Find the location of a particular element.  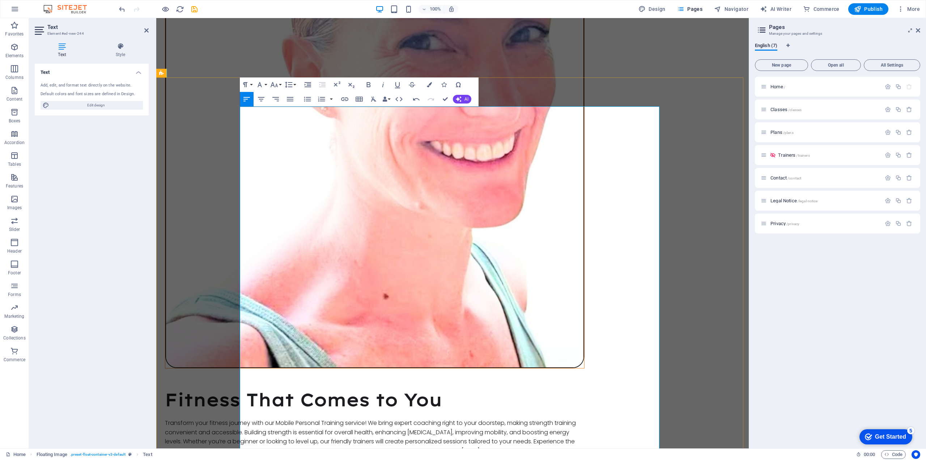

button: Bold (Ctrl+B) is located at coordinates (369, 85).